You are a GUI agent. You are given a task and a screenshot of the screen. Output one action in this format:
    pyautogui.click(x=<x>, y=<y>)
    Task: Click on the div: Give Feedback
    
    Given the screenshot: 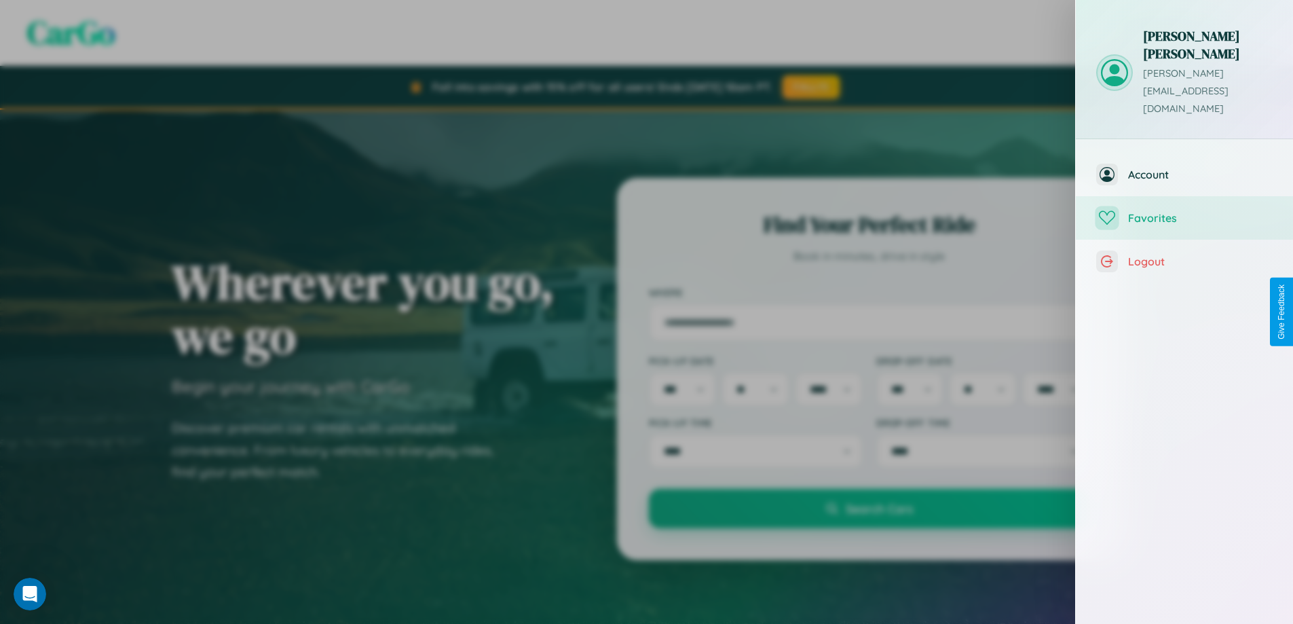 What is the action you would take?
    pyautogui.click(x=1281, y=312)
    